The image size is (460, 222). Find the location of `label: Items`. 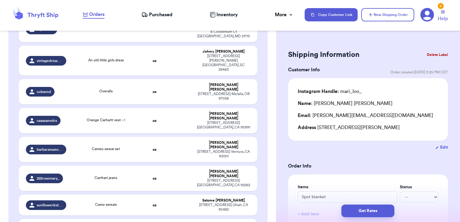

label: Items is located at coordinates (347, 187).